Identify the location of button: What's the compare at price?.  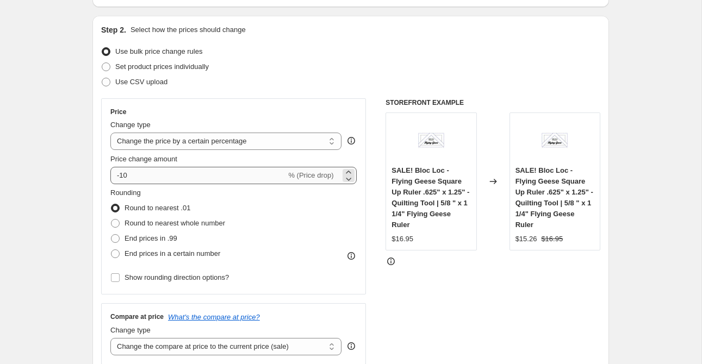
(214, 317).